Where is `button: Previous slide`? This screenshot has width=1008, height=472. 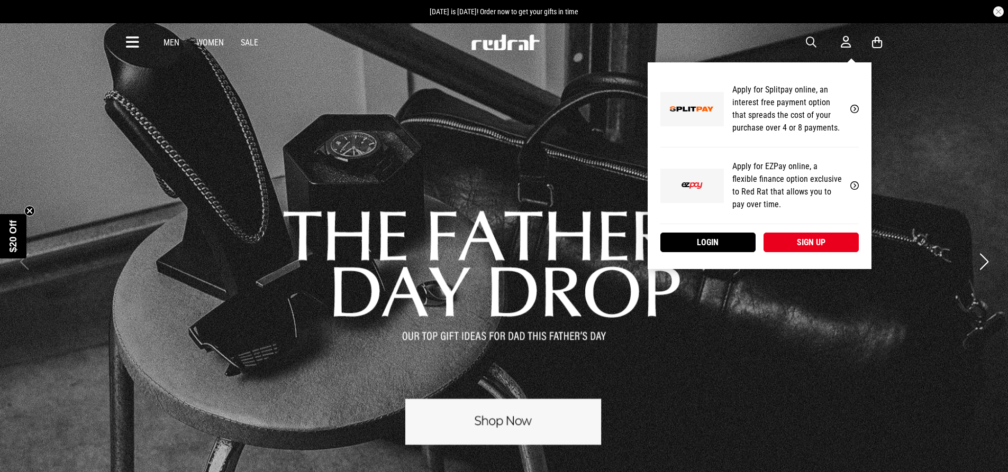
button: Previous slide is located at coordinates (24, 262).